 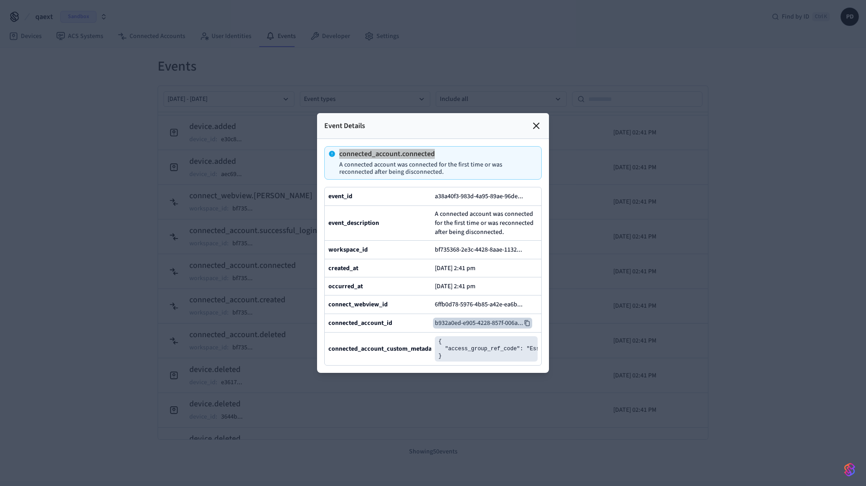 I want to click on button: b932a0ed-e905-4228-857f-006a..., so click(x=482, y=323).